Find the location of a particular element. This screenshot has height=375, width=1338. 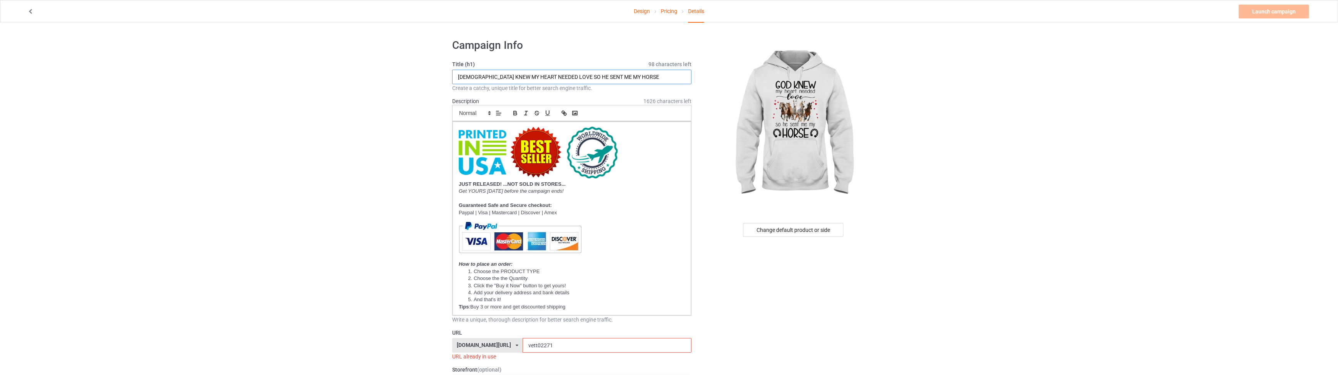

strong: Guaranteed Safe and Secure checkout: is located at coordinates (505, 205).